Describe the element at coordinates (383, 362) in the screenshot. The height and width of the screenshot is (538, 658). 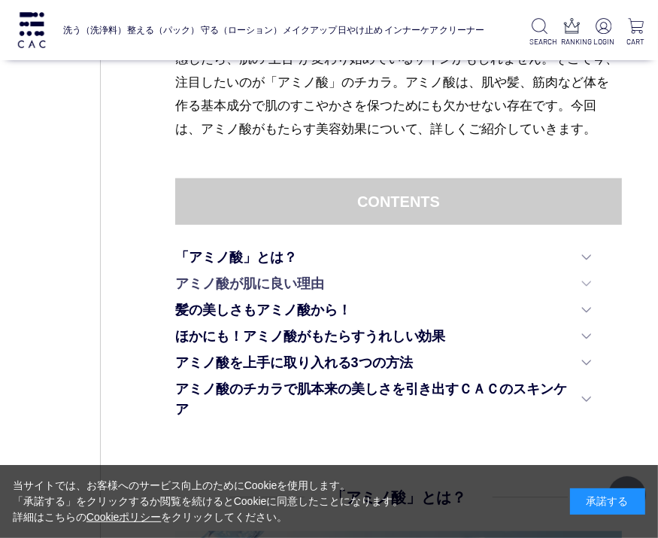
I see `a: アミノ酸を上手に取り入れる3つの方法` at that location.